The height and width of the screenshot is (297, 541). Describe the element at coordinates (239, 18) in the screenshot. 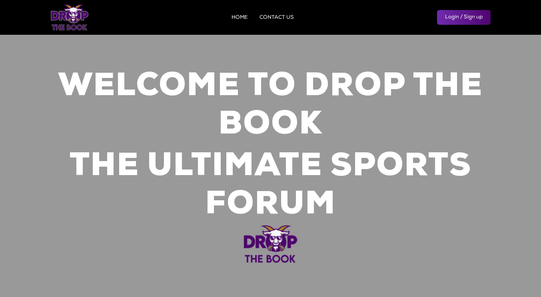

I see `a: HOME` at that location.